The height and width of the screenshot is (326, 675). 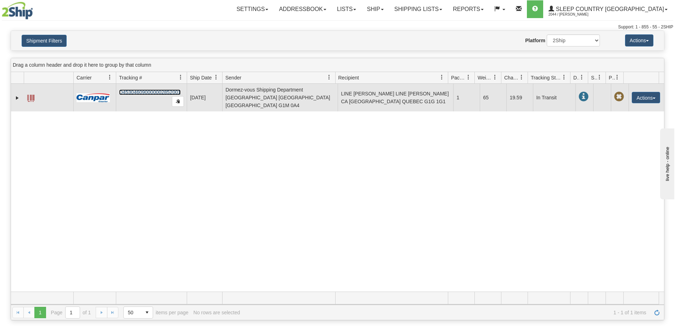 What do you see at coordinates (469, 77) in the screenshot?
I see `a: Packages filter column settings` at bounding box center [469, 77].